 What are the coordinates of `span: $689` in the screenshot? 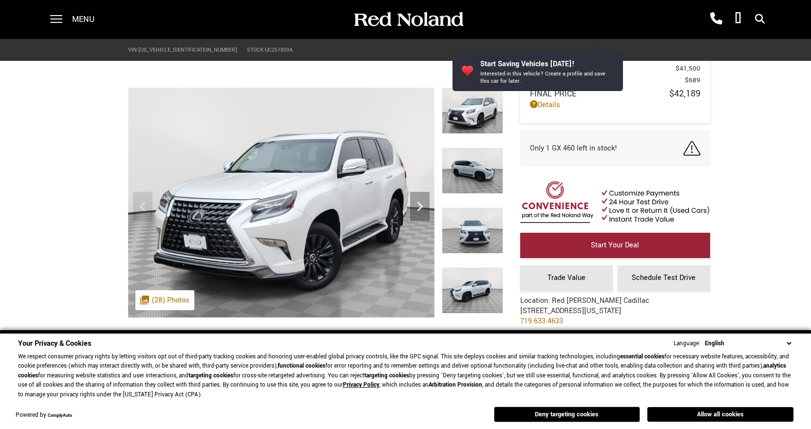 It's located at (692, 80).